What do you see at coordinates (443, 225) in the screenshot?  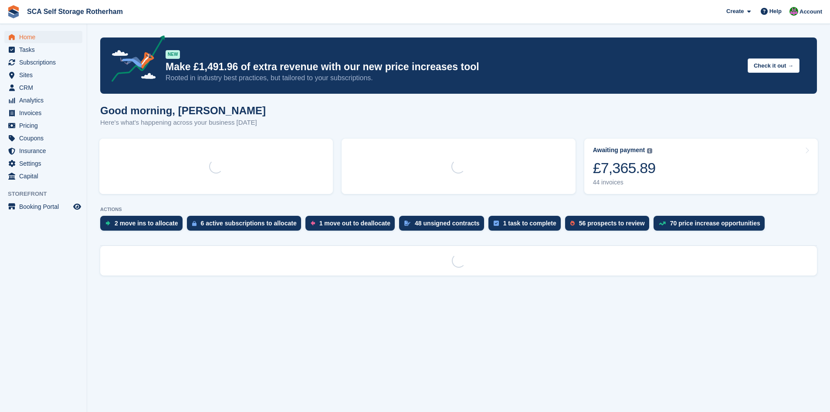 I see `a: 48 unsigned contracts` at bounding box center [443, 225].